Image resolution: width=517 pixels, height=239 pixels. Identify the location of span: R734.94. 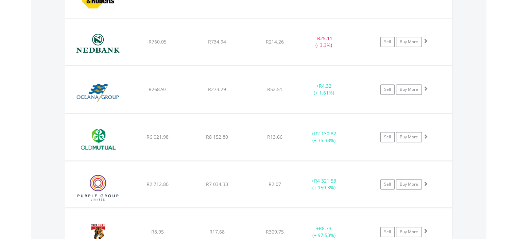
(217, 42).